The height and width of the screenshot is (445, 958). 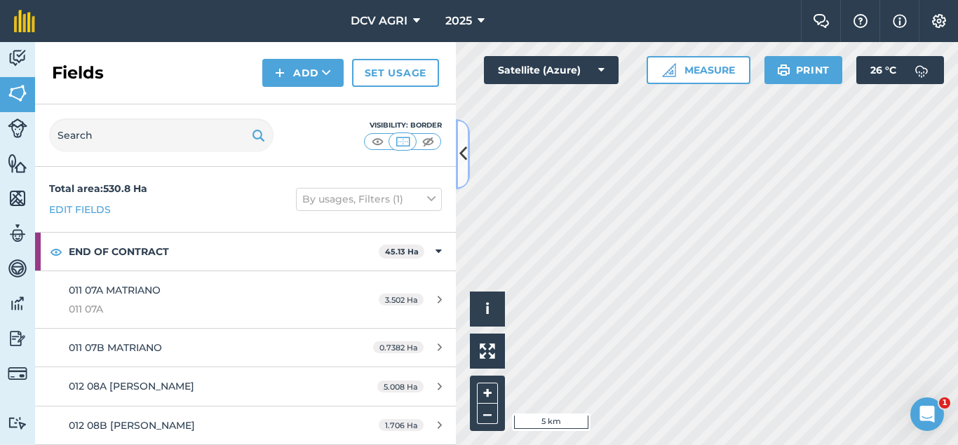 I want to click on button: By usages, Filters (1), so click(x=369, y=199).